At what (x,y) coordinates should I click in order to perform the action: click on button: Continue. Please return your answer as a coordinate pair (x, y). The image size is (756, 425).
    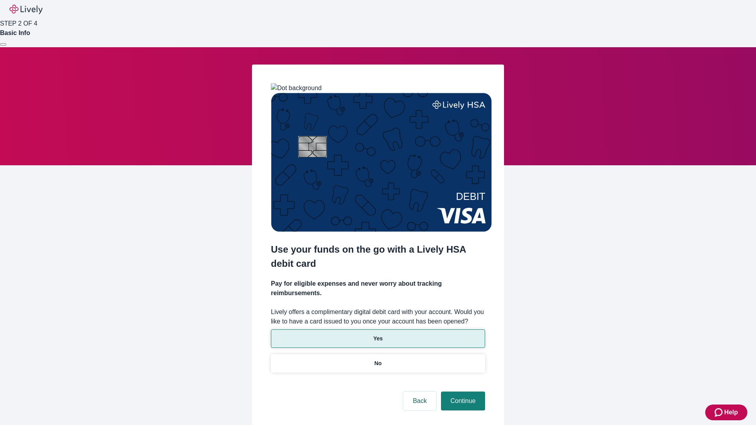
    Looking at the image, I should click on (463, 401).